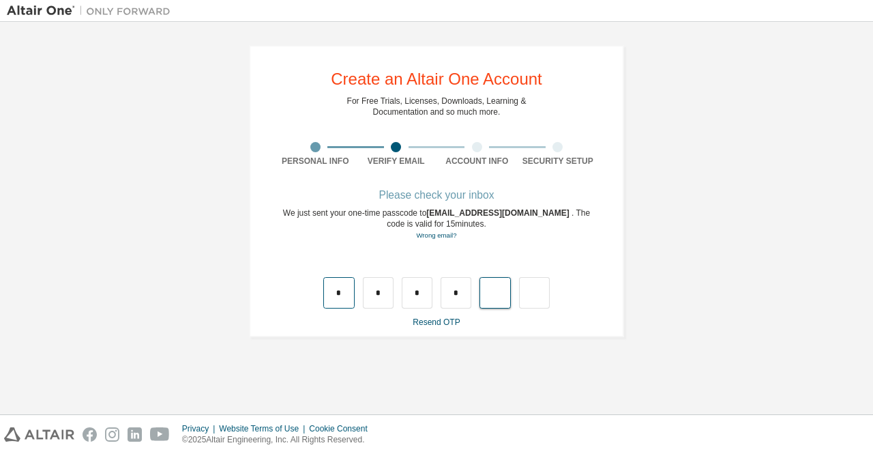 Image resolution: width=873 pixels, height=454 pixels. I want to click on a: Go back to the registration form, so click(436, 235).